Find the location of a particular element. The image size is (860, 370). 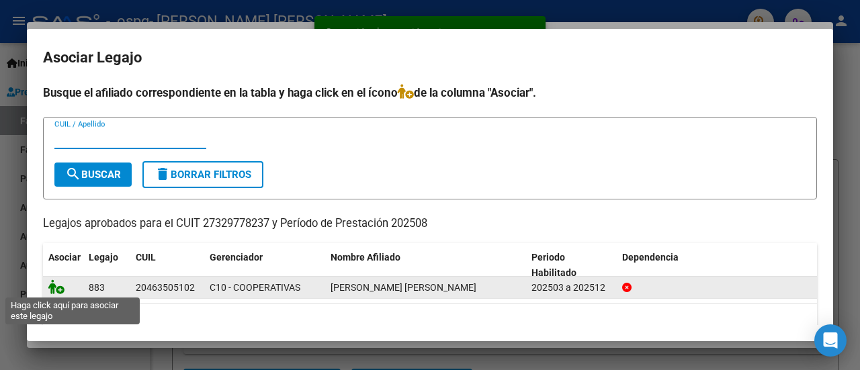

datatable-header-cell: Legajo is located at coordinates (107, 265).